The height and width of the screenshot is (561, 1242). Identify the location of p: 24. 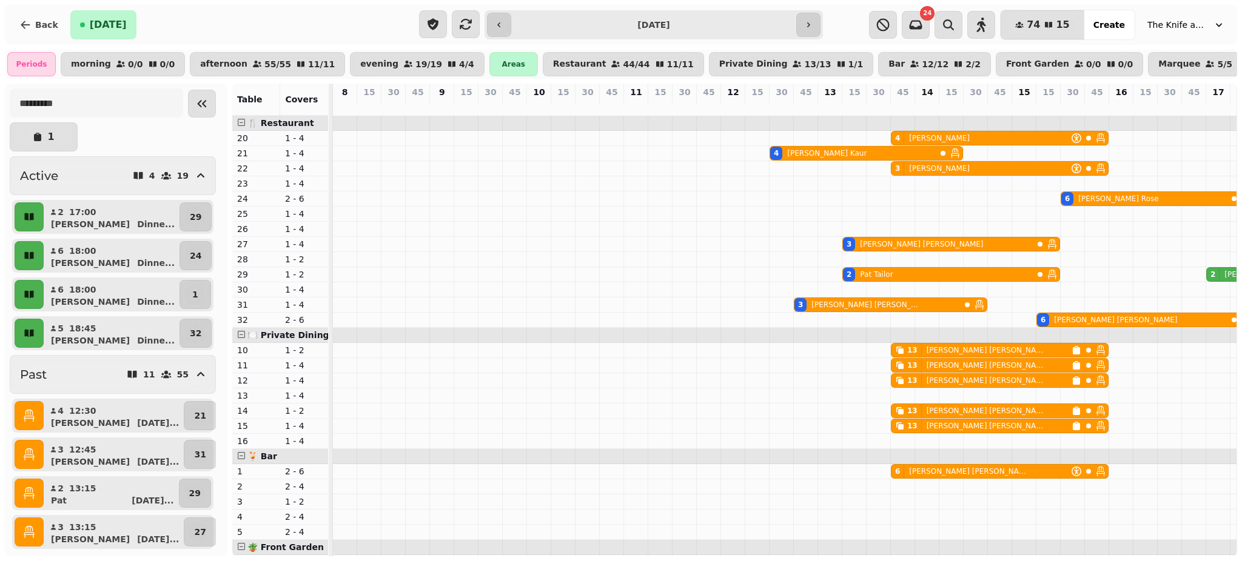
(256, 199).